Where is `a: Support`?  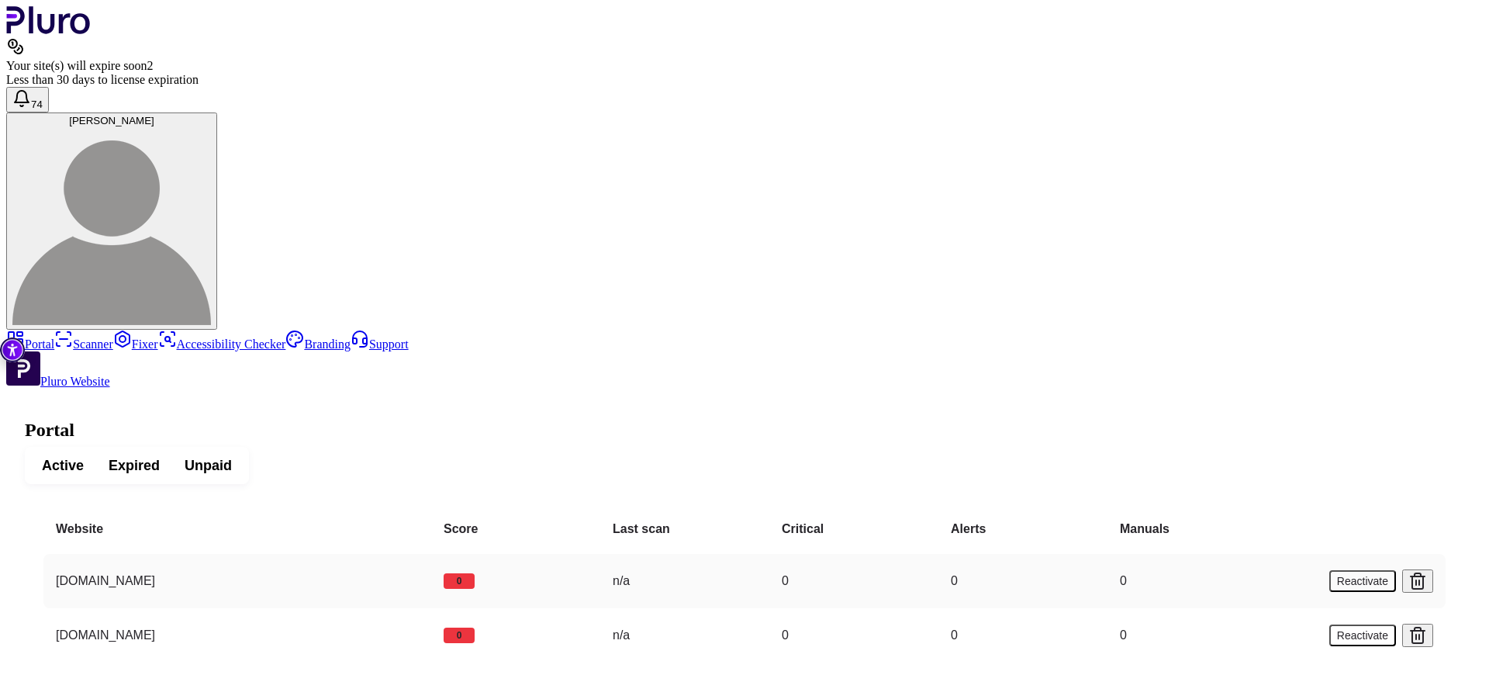 a: Support is located at coordinates (379, 343).